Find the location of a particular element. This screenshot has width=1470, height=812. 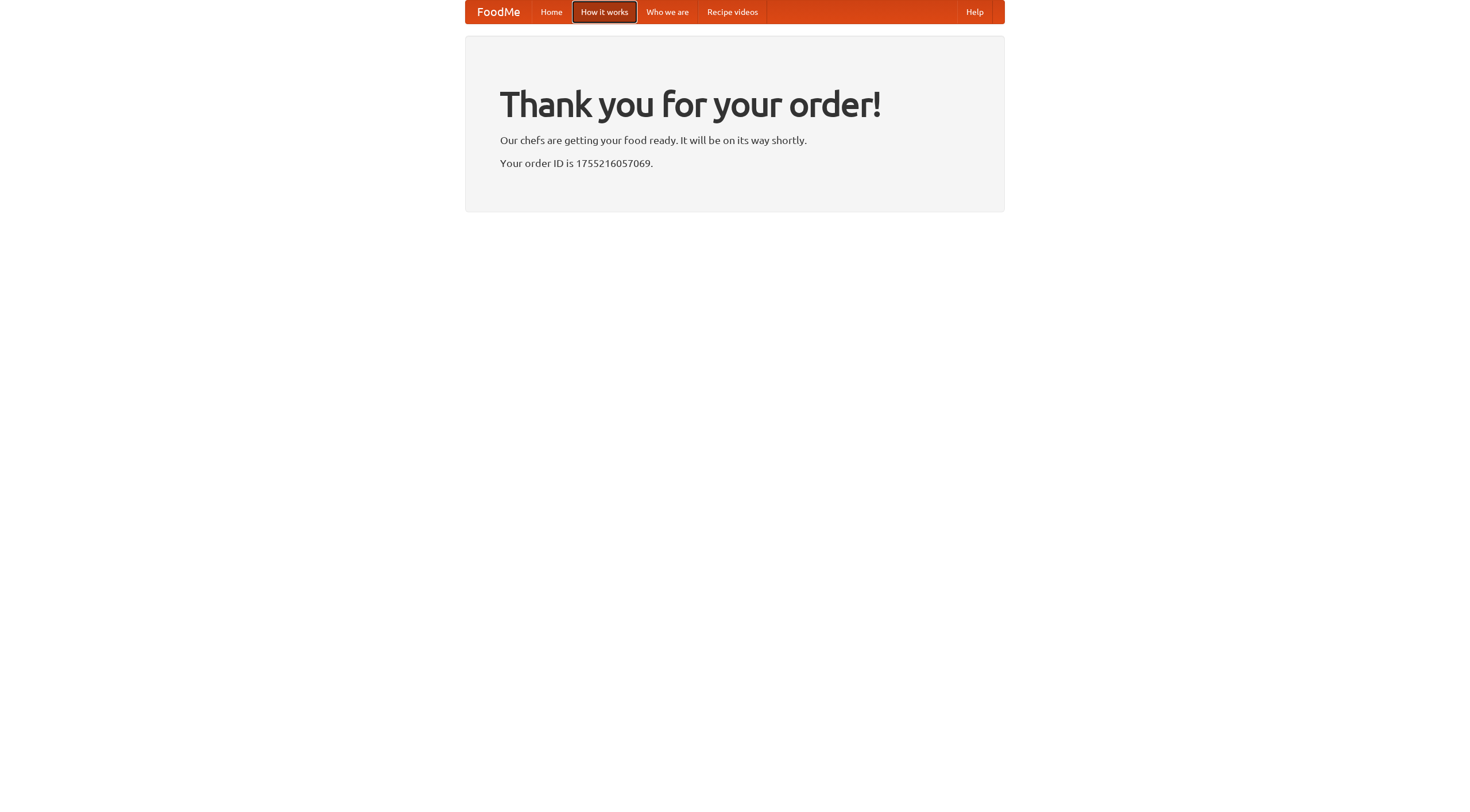

h1: Thank you for your order! is located at coordinates (735, 104).